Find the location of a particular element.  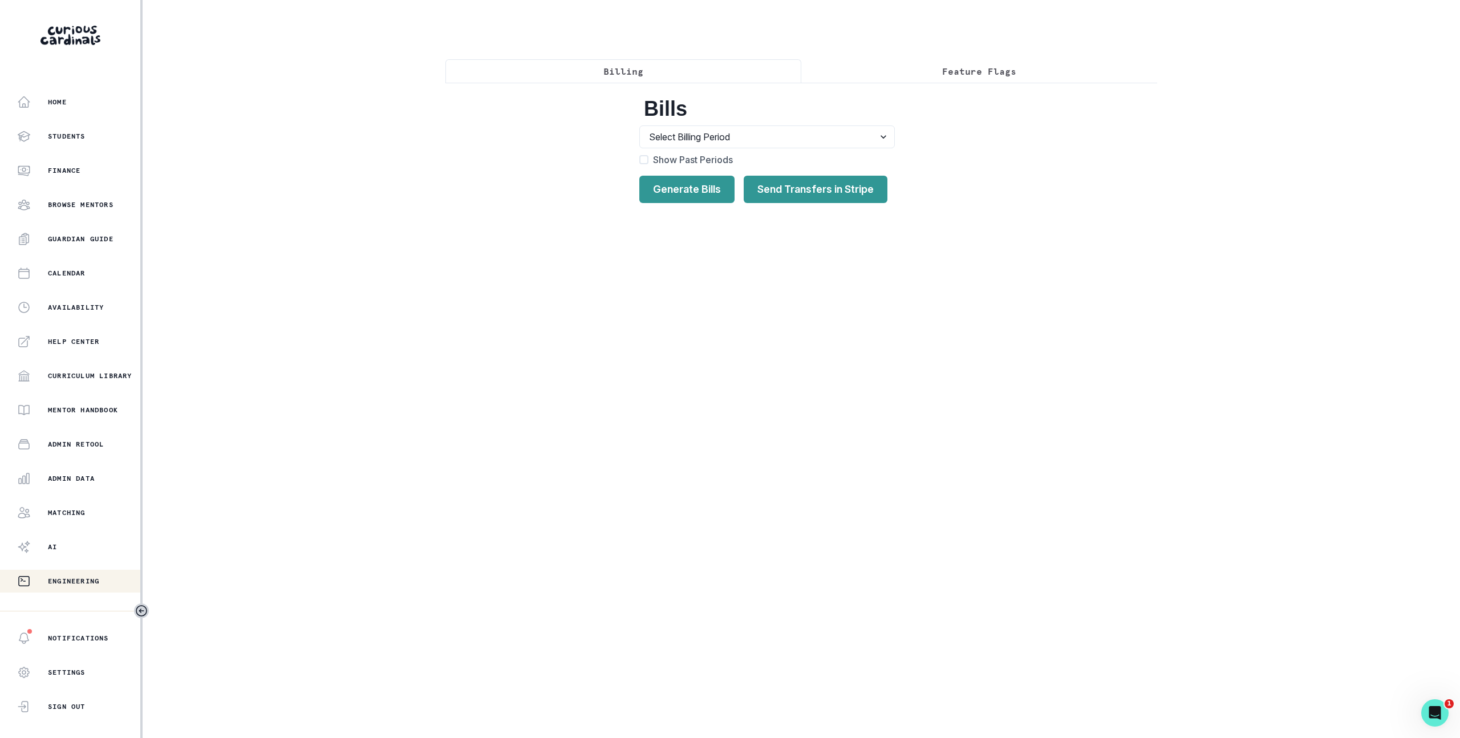

p: Finance is located at coordinates (64, 171).